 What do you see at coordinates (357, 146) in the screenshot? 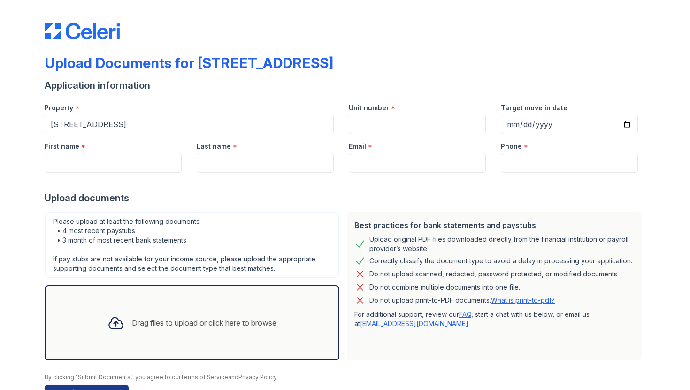
I see `label: Email` at bounding box center [357, 146].